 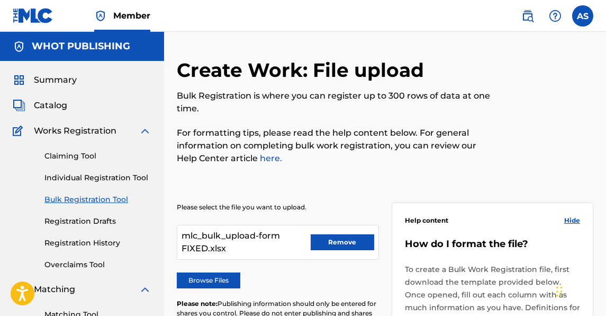 What do you see at coordinates (555, 16) in the screenshot?
I see `div: Help` at bounding box center [555, 16].